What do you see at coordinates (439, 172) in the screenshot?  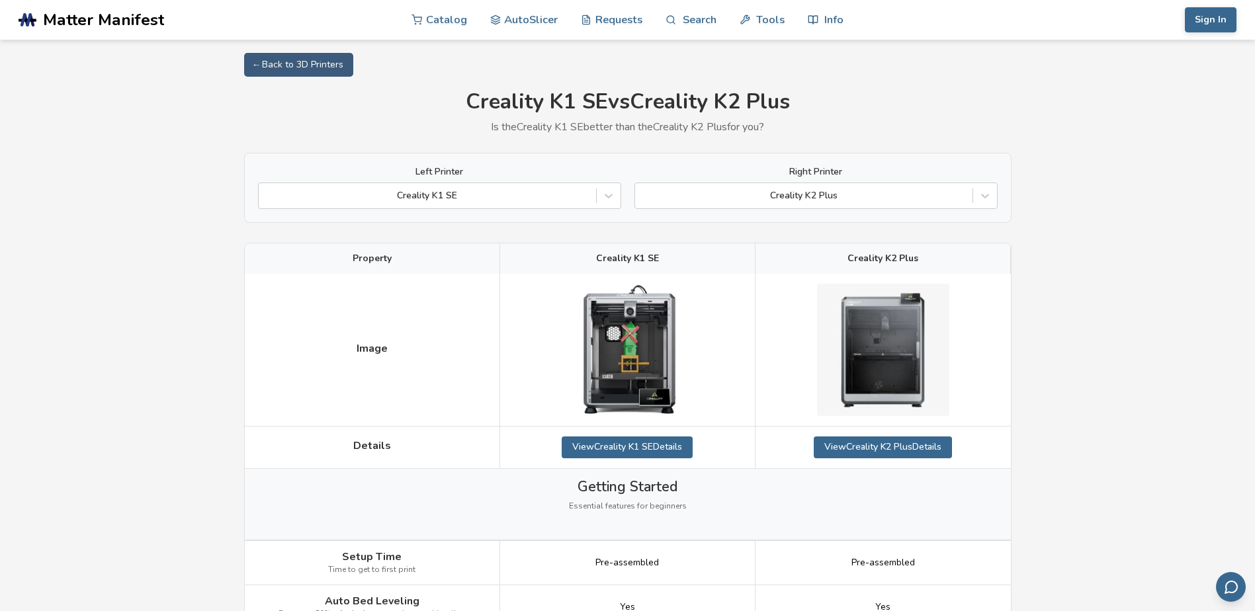 I see `label: Left Printer` at bounding box center [439, 172].